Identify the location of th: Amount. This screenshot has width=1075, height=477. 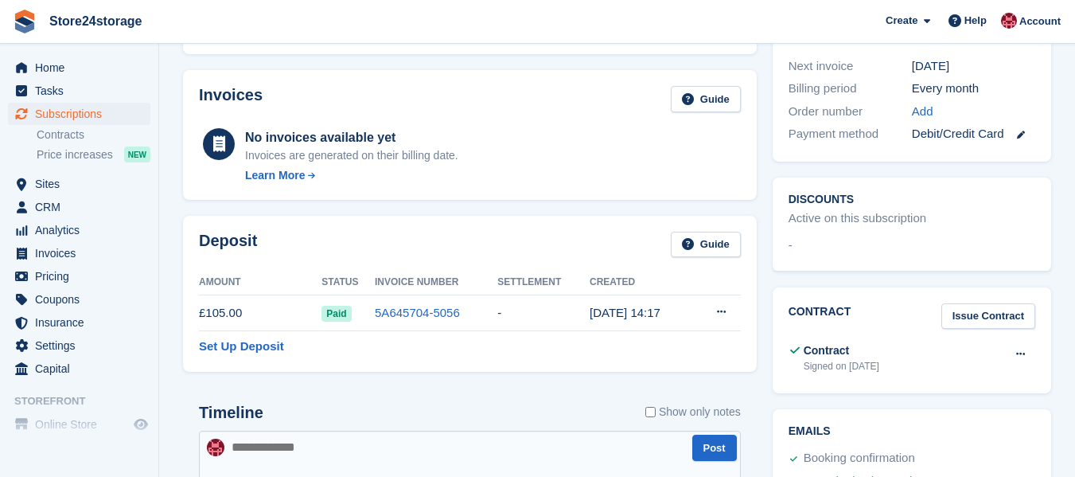
(260, 283).